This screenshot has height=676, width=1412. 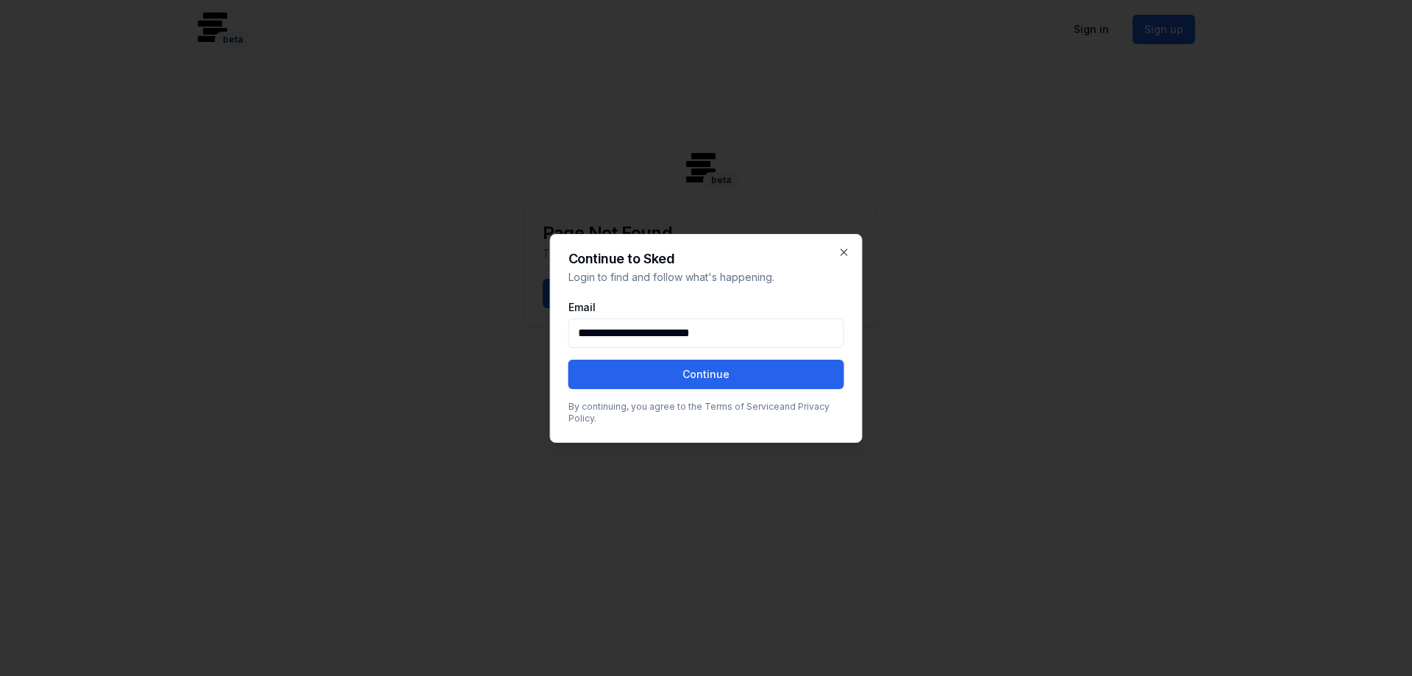 I want to click on p: Login to find and follow what's happening., so click(x=706, y=277).